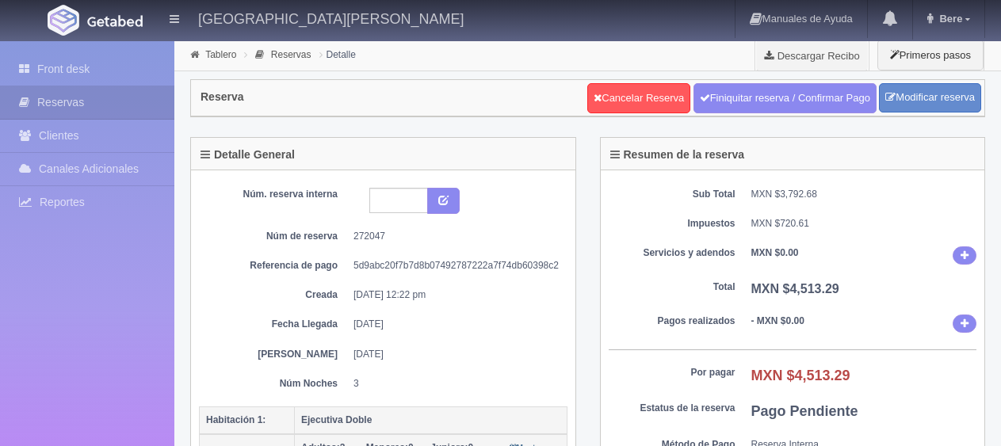  Describe the element at coordinates (274, 295) in the screenshot. I see `dt: Creada` at that location.